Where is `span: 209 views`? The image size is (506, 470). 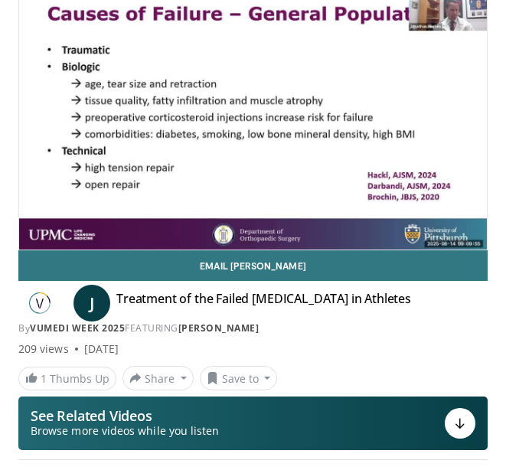
span: 209 views is located at coordinates (44, 349).